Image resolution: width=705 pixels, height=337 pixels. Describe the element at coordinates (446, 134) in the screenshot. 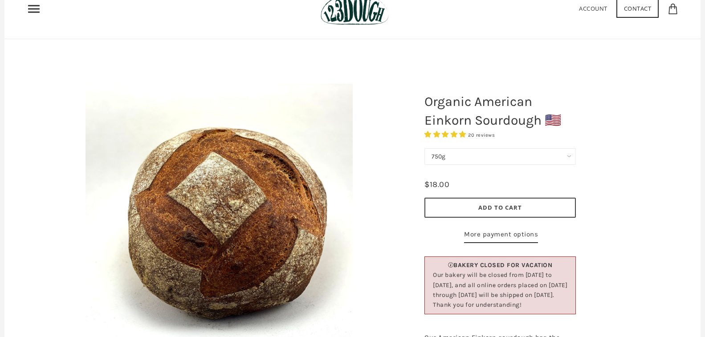

I see `span: 4.95 stars` at that location.